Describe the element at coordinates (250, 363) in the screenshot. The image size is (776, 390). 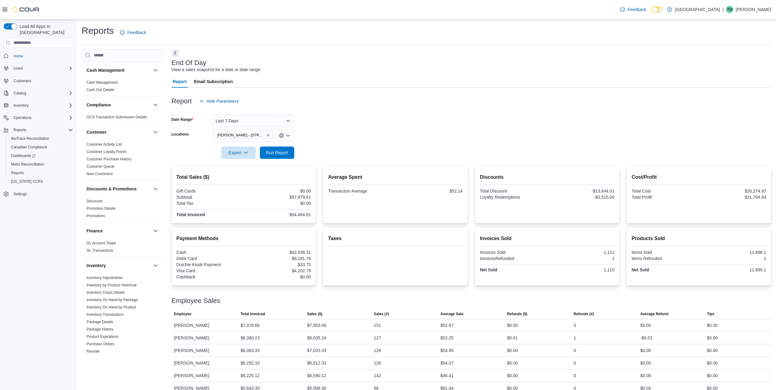
I see `div: $6,292.33` at that location.